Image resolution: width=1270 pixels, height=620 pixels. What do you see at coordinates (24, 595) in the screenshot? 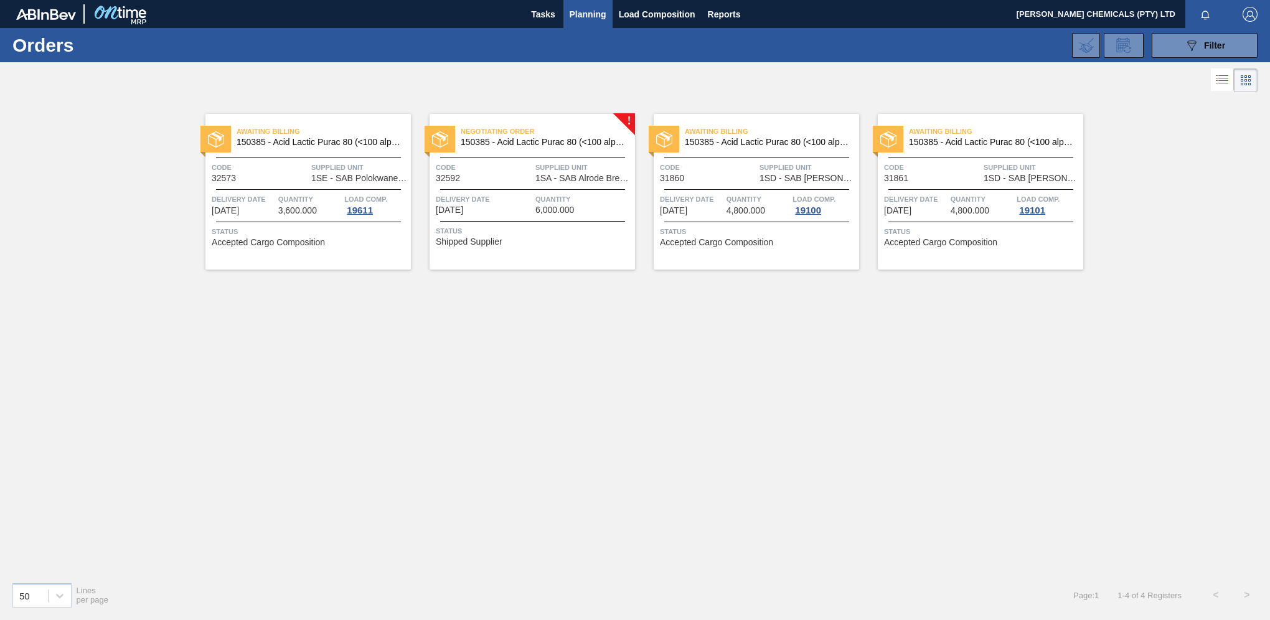
I see `div: 50` at bounding box center [24, 595].